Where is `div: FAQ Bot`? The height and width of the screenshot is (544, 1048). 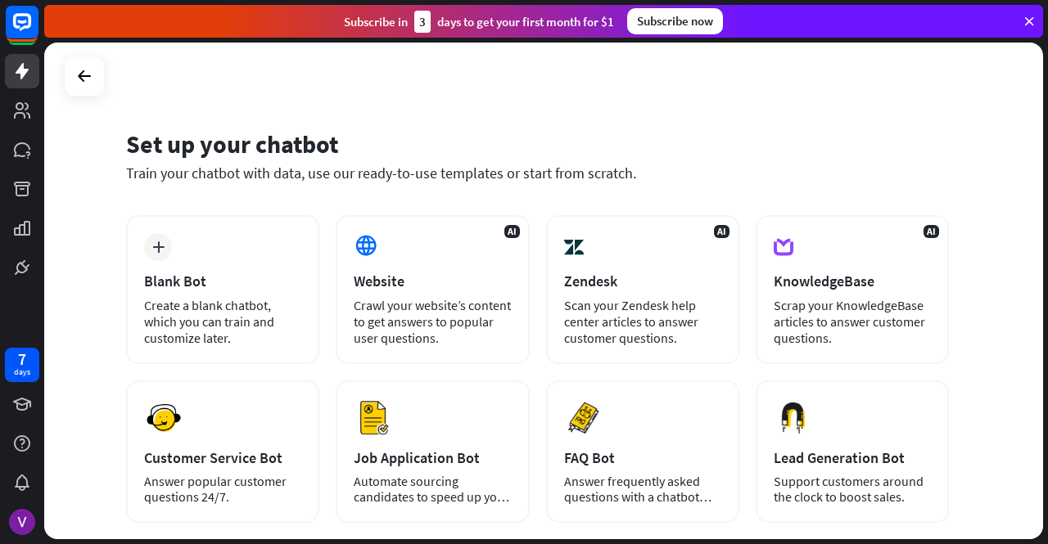 div: FAQ Bot is located at coordinates (642, 458).